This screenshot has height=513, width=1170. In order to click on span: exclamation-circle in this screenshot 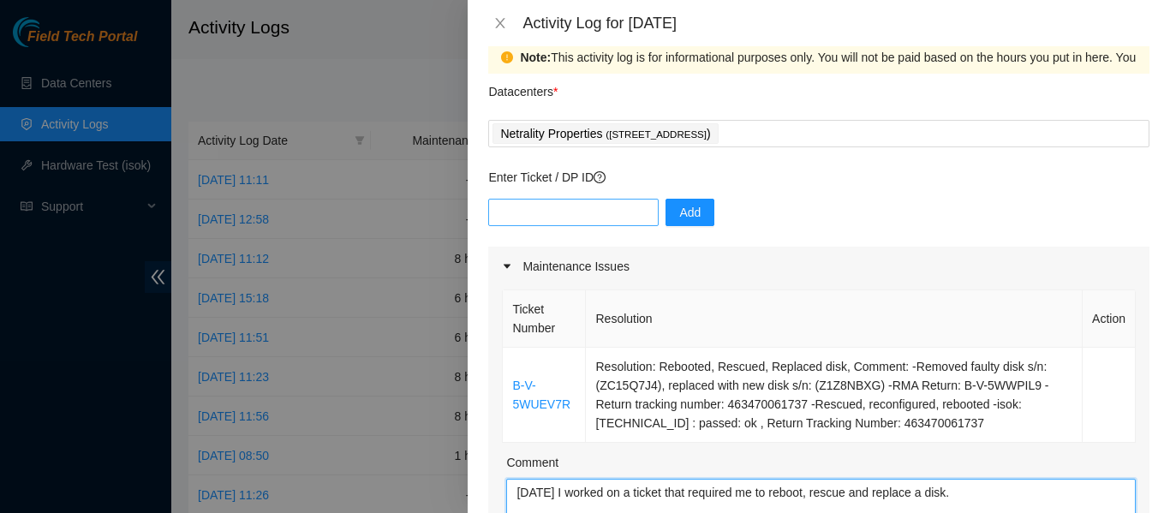, I will do `click(507, 57)`.